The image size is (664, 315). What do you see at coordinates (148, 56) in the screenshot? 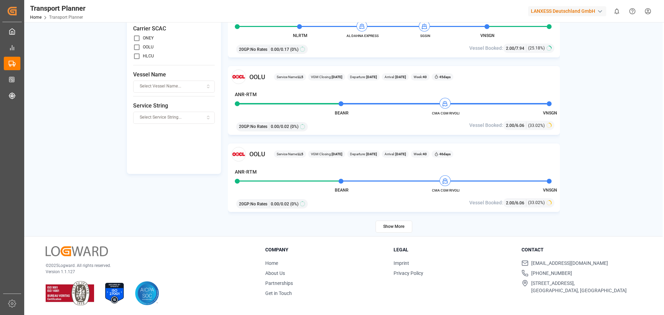
I see `label: HLCU` at bounding box center [148, 56].